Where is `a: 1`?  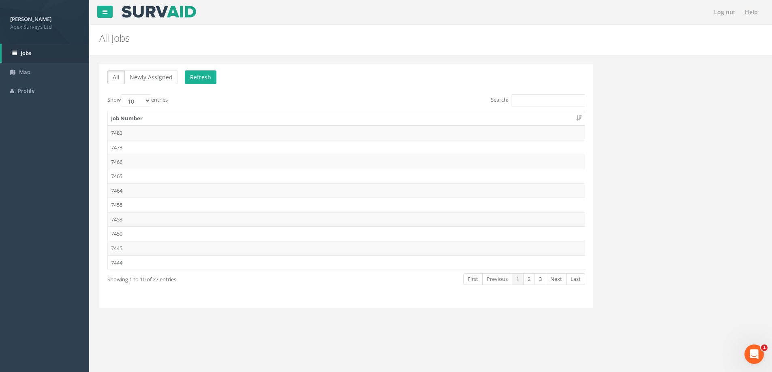
a: 1 is located at coordinates (517, 279).